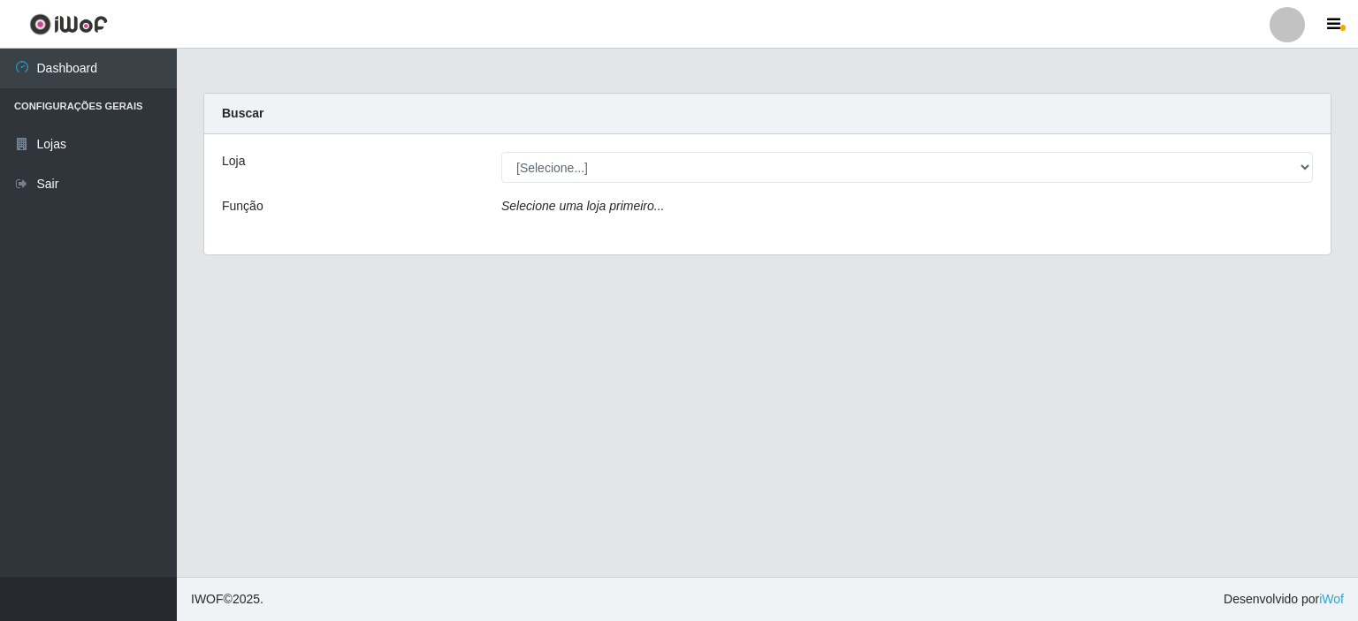  What do you see at coordinates (1283, 599) in the screenshot?
I see `span: Desenvolvido por` at bounding box center [1283, 599].